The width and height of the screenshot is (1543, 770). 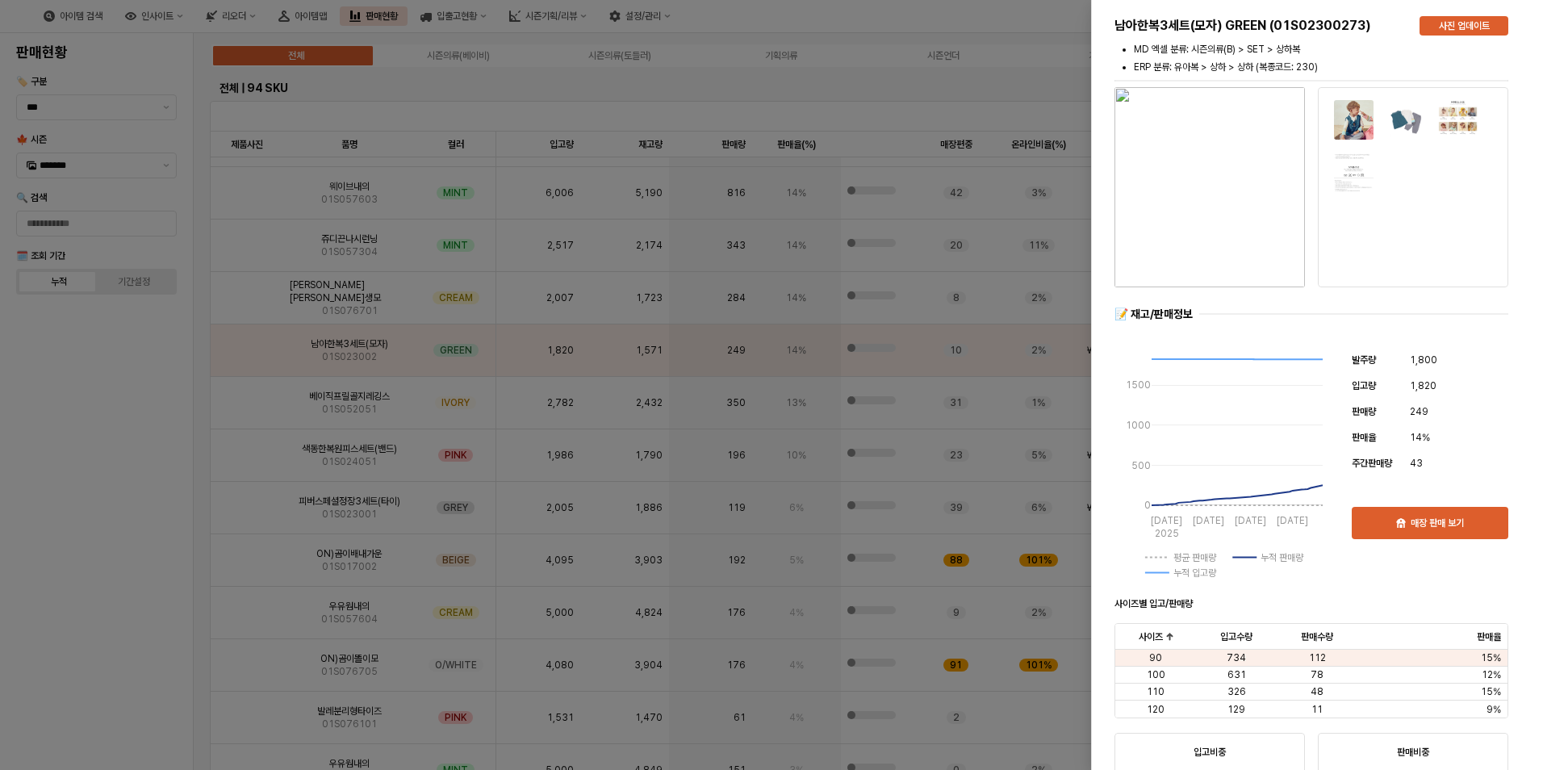 What do you see at coordinates (1321, 67) in the screenshot?
I see `li: ERP 분류: 유아복 > 상하 > 상하 (복종코드: 230)` at bounding box center [1321, 67].